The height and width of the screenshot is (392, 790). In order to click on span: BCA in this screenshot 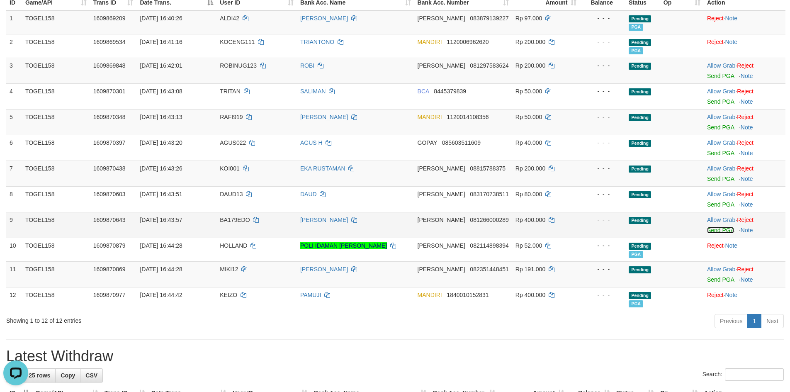, I will do `click(423, 91)`.